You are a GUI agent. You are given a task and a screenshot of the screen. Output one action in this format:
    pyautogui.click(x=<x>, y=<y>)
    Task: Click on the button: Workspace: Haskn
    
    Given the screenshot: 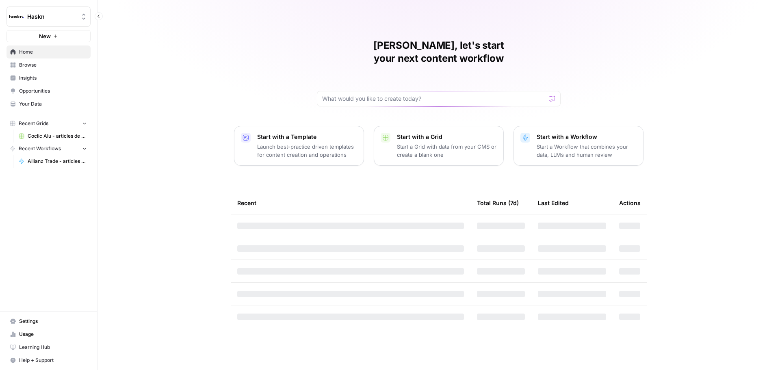 What is the action you would take?
    pyautogui.click(x=48, y=17)
    